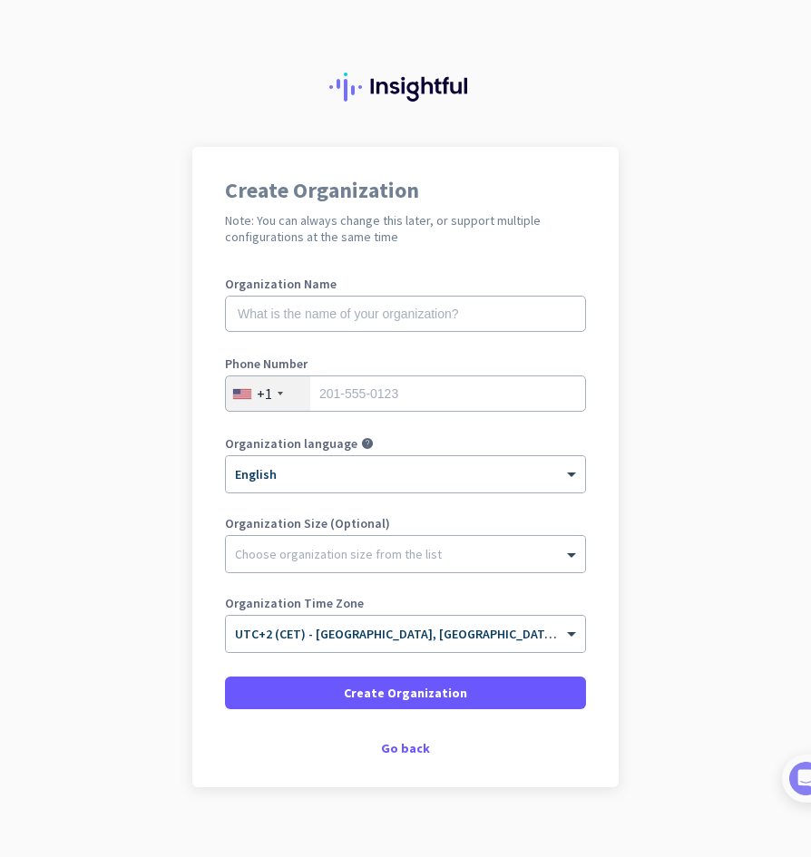 Image resolution: width=811 pixels, height=857 pixels. I want to click on div: +1, so click(264, 394).